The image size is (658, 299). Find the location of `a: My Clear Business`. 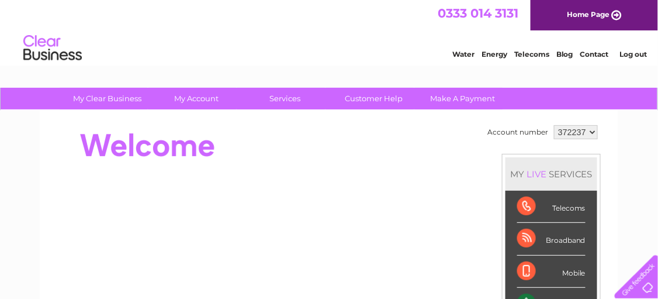

a: My Clear Business is located at coordinates (108, 98).